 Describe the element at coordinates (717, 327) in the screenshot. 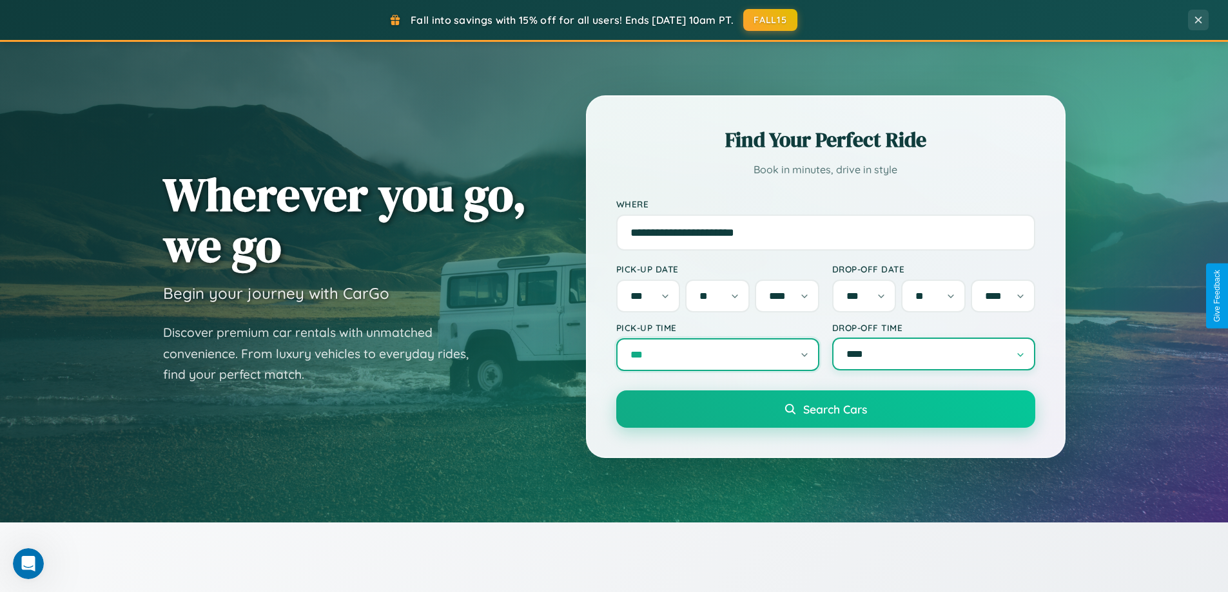

I see `label: Pick-up Time` at that location.